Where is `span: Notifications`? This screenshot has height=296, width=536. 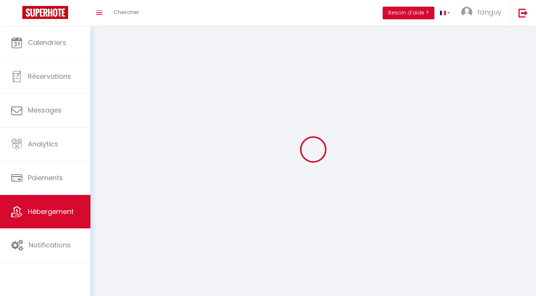
span: Notifications is located at coordinates (49, 245).